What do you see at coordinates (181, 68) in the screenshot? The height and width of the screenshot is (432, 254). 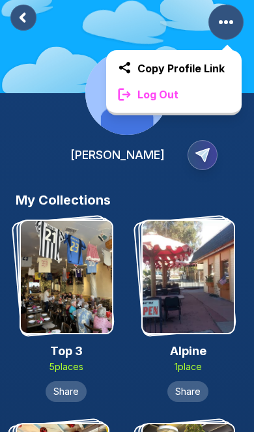 I see `span: Copy Profile Link` at bounding box center [181, 68].